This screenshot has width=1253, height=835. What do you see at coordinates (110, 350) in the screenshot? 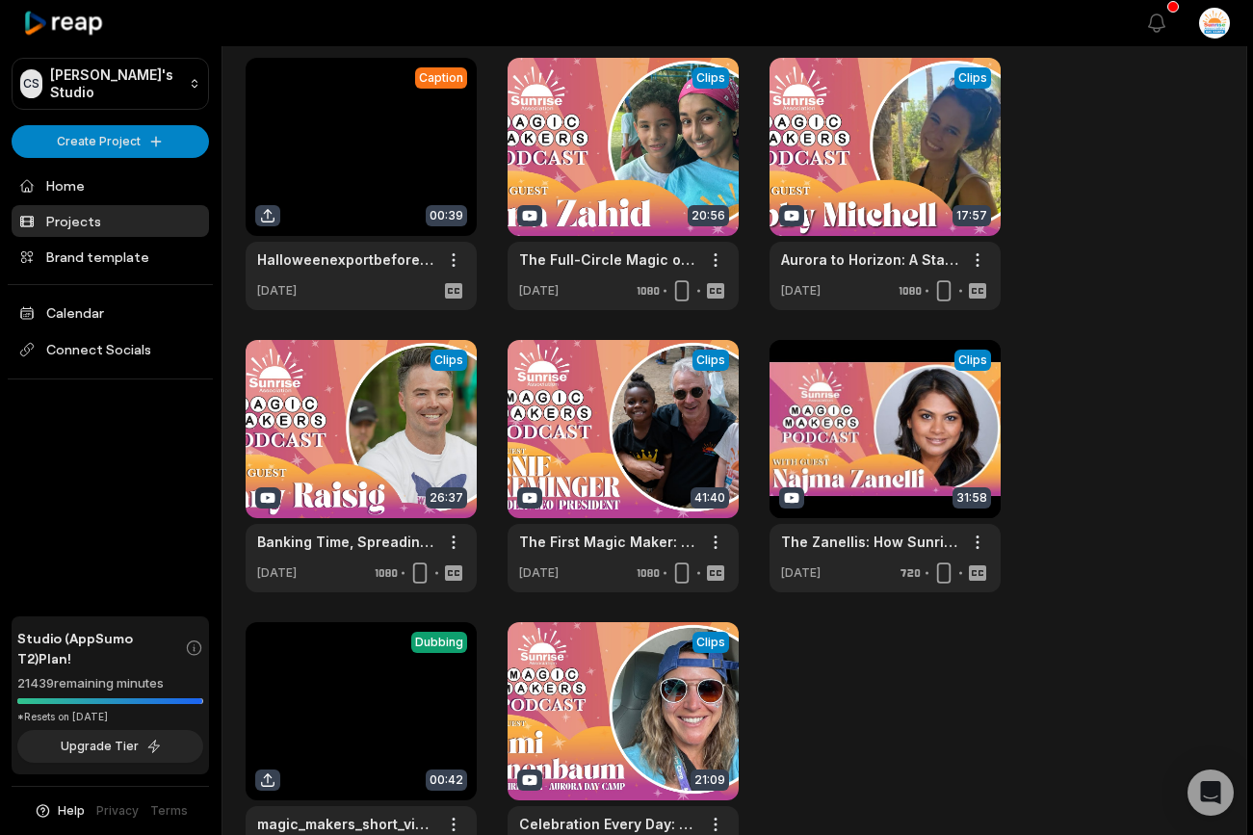
I see `span: Connect Socials` at bounding box center [110, 350].